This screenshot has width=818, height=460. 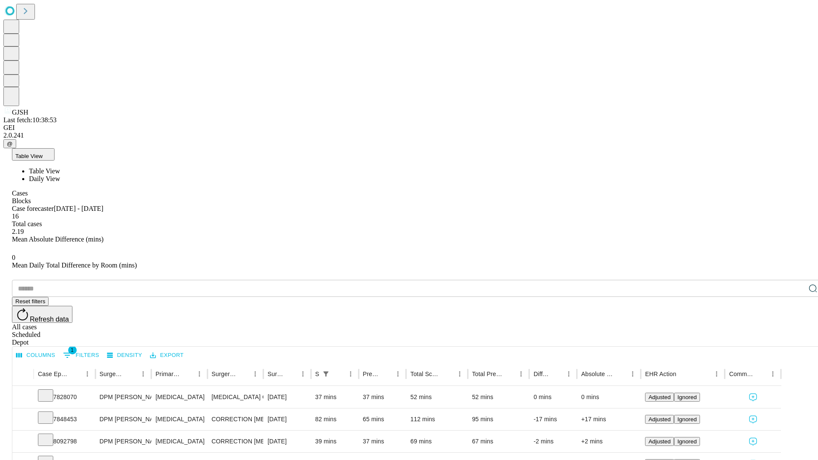 I want to click on span: 16, so click(x=15, y=216).